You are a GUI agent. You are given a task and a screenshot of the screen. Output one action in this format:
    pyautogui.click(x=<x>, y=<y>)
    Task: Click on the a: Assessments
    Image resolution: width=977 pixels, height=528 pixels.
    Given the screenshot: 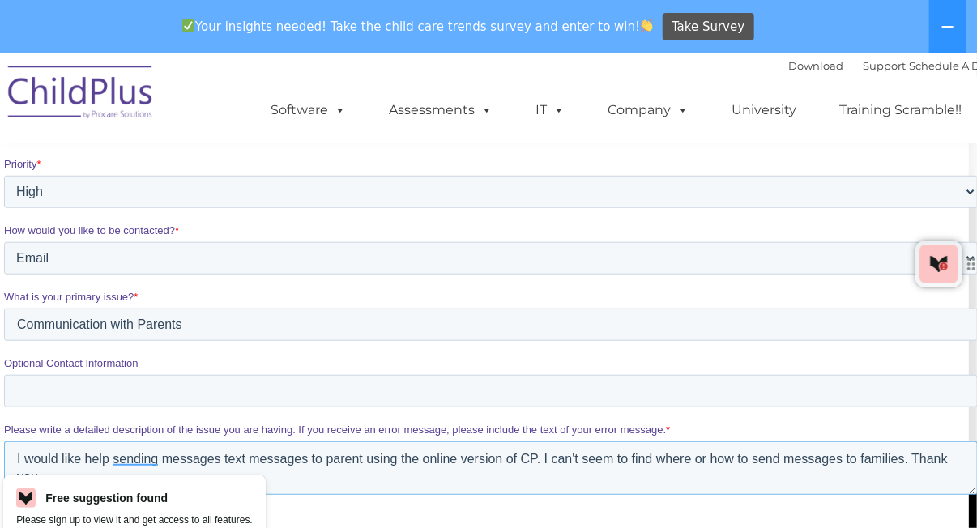 What is the action you would take?
    pyautogui.click(x=441, y=110)
    